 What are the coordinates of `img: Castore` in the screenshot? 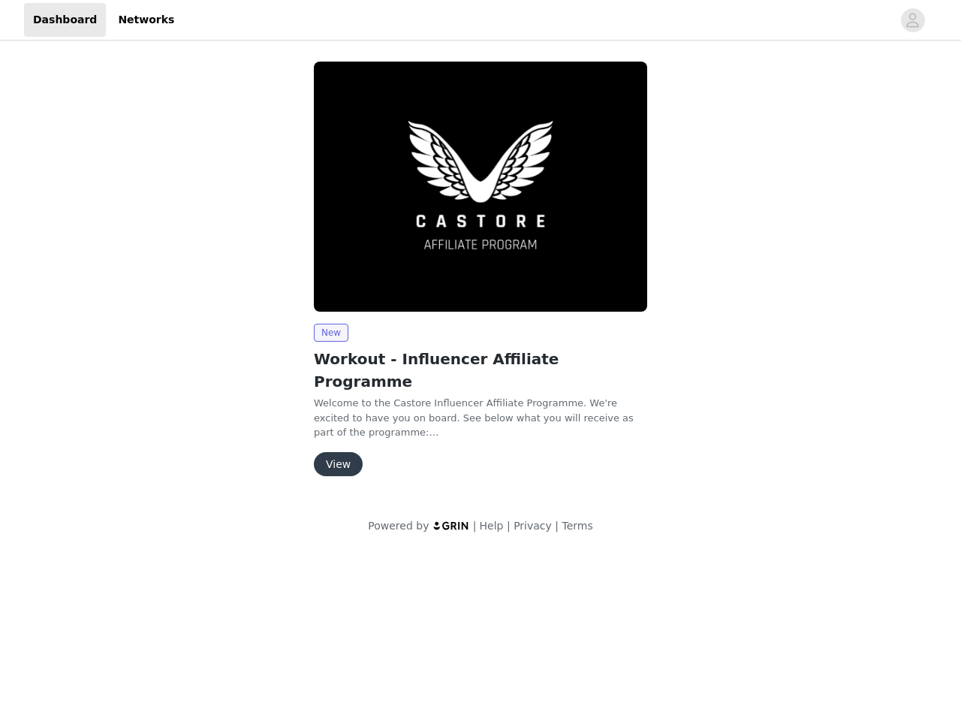 It's located at (481, 186).